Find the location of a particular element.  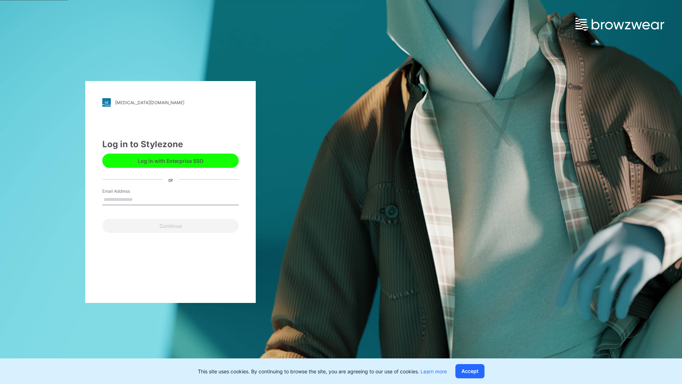

button: Accept is located at coordinates (470, 371).